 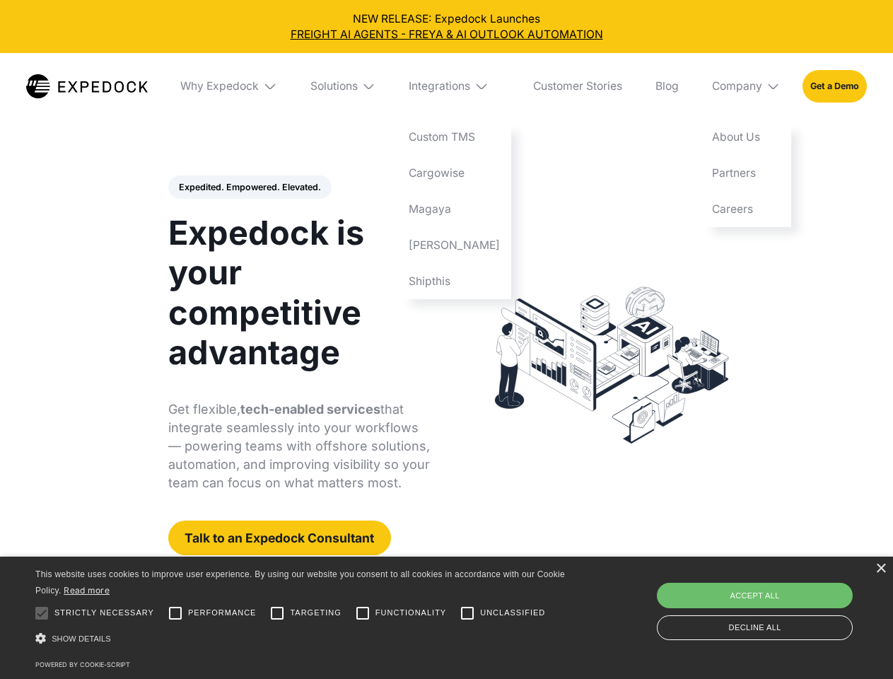 What do you see at coordinates (746, 209) in the screenshot?
I see `a: Careers` at bounding box center [746, 209].